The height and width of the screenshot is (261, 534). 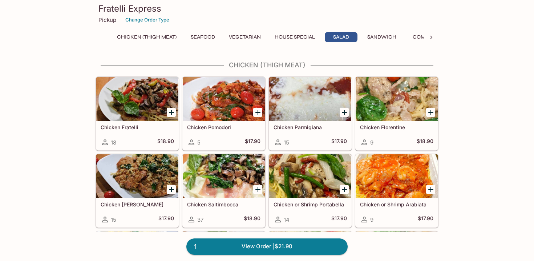 I want to click on button: Add Chicken Basilio, so click(x=171, y=189).